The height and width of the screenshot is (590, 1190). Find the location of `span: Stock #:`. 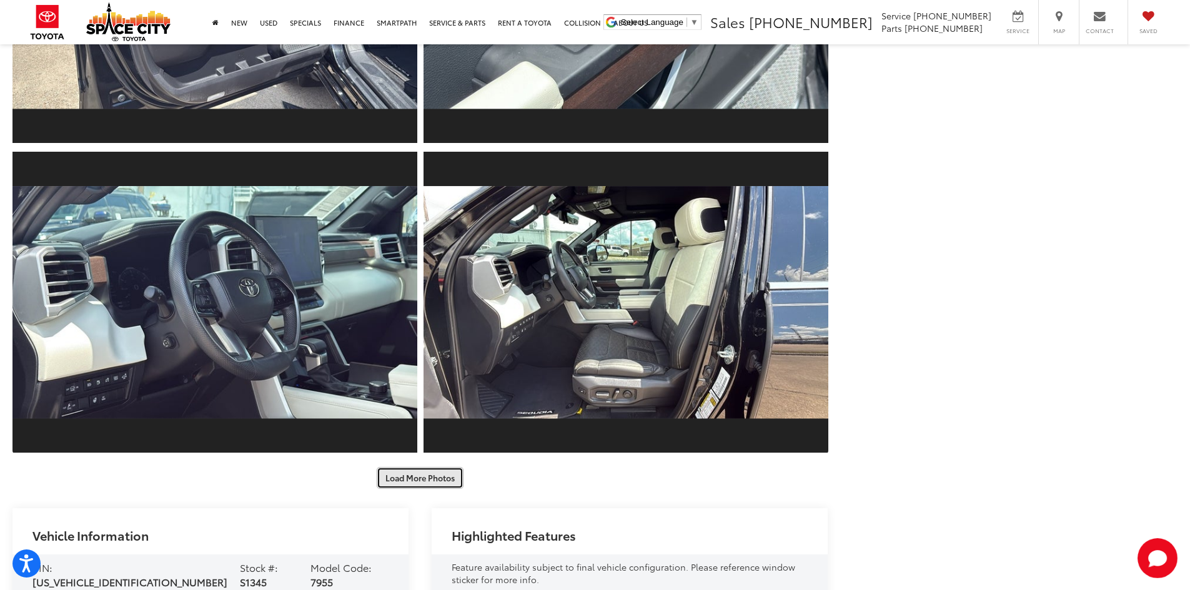

span: Stock #: is located at coordinates (259, 567).